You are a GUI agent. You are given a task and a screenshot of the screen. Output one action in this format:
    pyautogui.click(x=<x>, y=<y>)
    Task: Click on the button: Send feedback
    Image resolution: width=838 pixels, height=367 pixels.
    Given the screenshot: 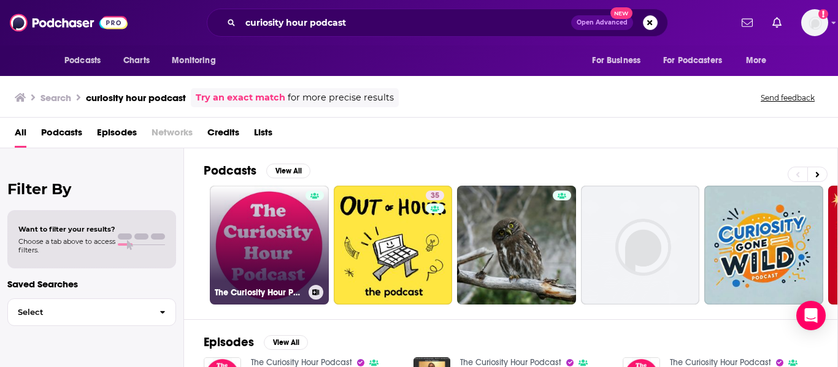 What is the action you would take?
    pyautogui.click(x=787, y=97)
    